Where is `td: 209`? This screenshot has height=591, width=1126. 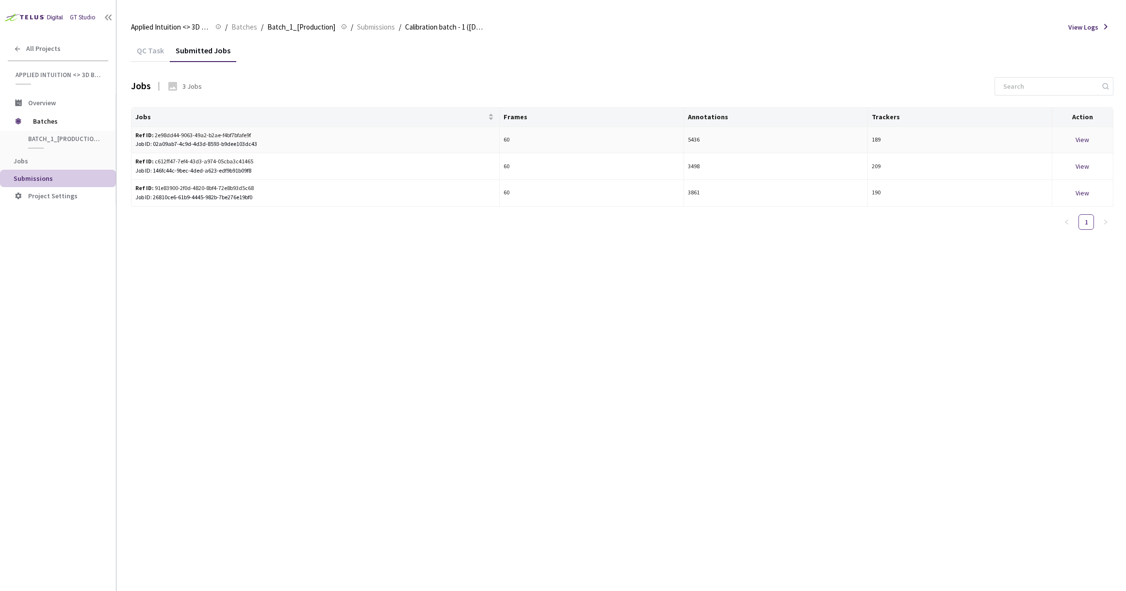
td: 209 is located at coordinates (960, 166).